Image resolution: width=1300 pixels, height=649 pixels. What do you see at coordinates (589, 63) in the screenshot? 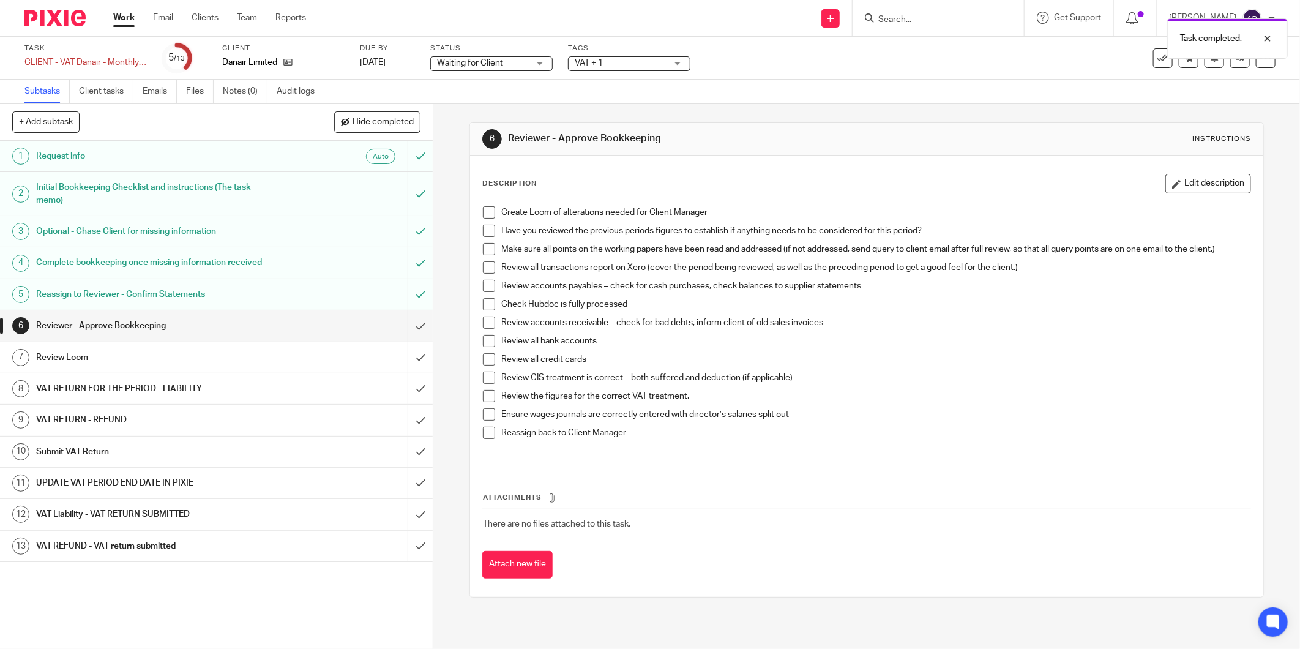
I see `span: VAT + 1` at bounding box center [589, 63].